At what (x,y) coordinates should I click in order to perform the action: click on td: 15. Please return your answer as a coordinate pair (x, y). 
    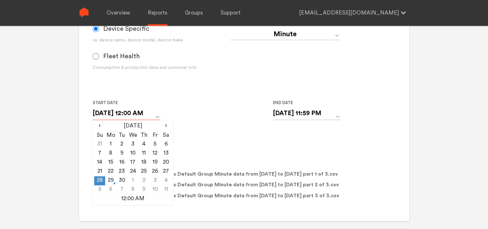
    Looking at the image, I should click on (111, 162).